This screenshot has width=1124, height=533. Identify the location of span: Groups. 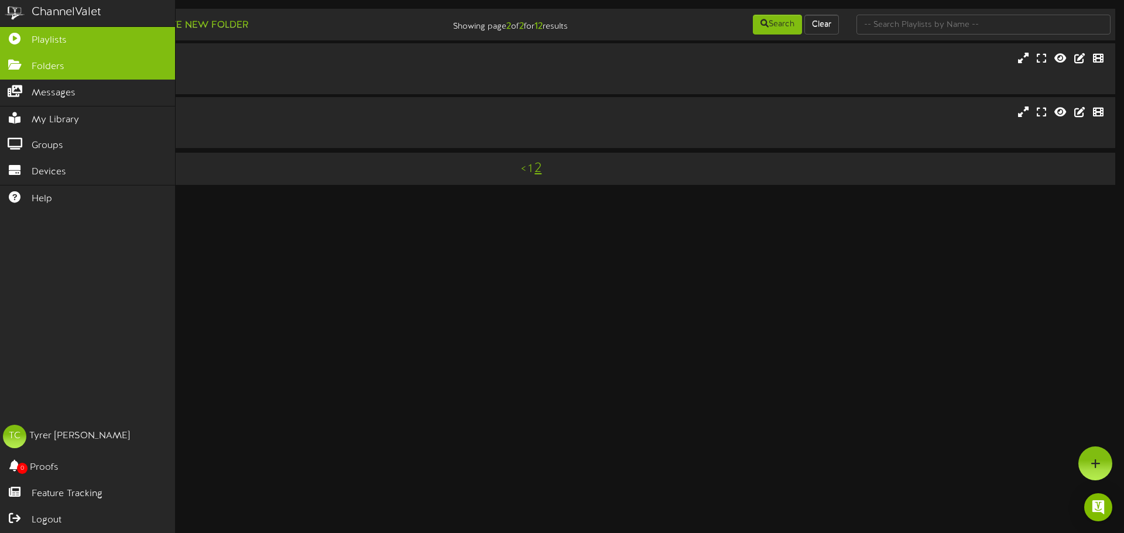
(47, 146).